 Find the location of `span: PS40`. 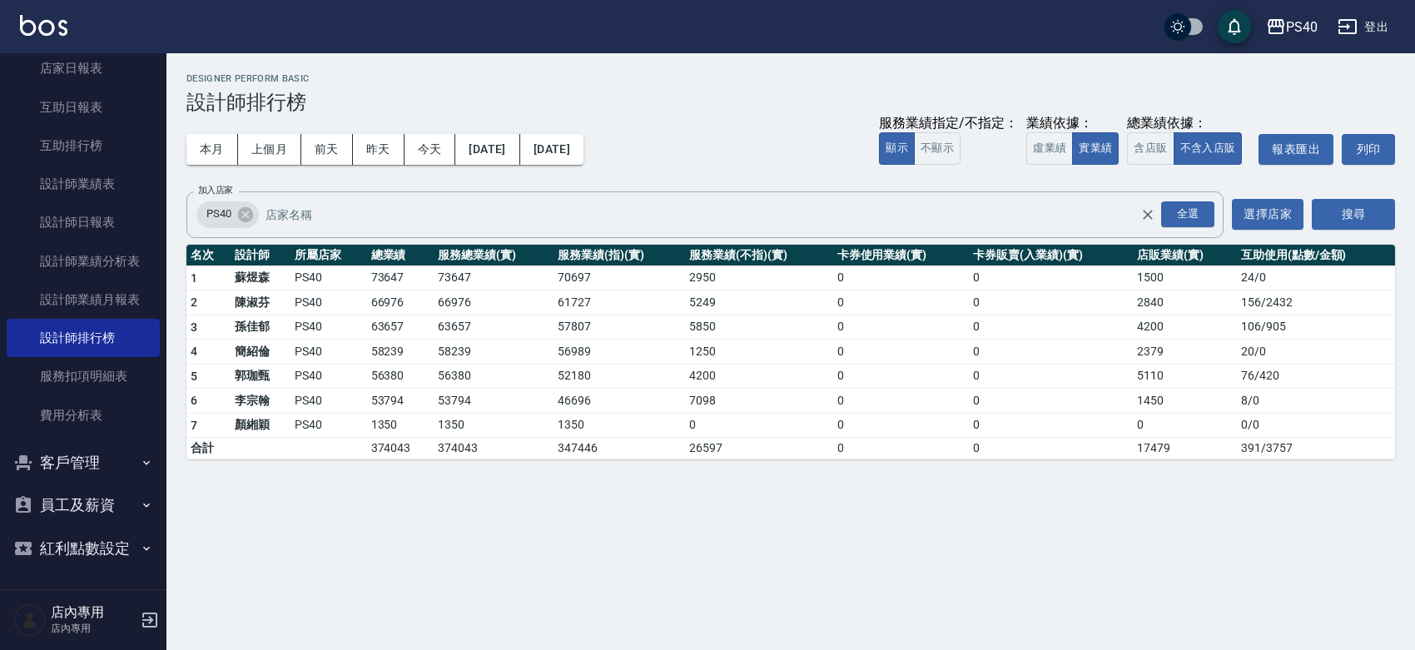

span: PS40 is located at coordinates (219, 214).